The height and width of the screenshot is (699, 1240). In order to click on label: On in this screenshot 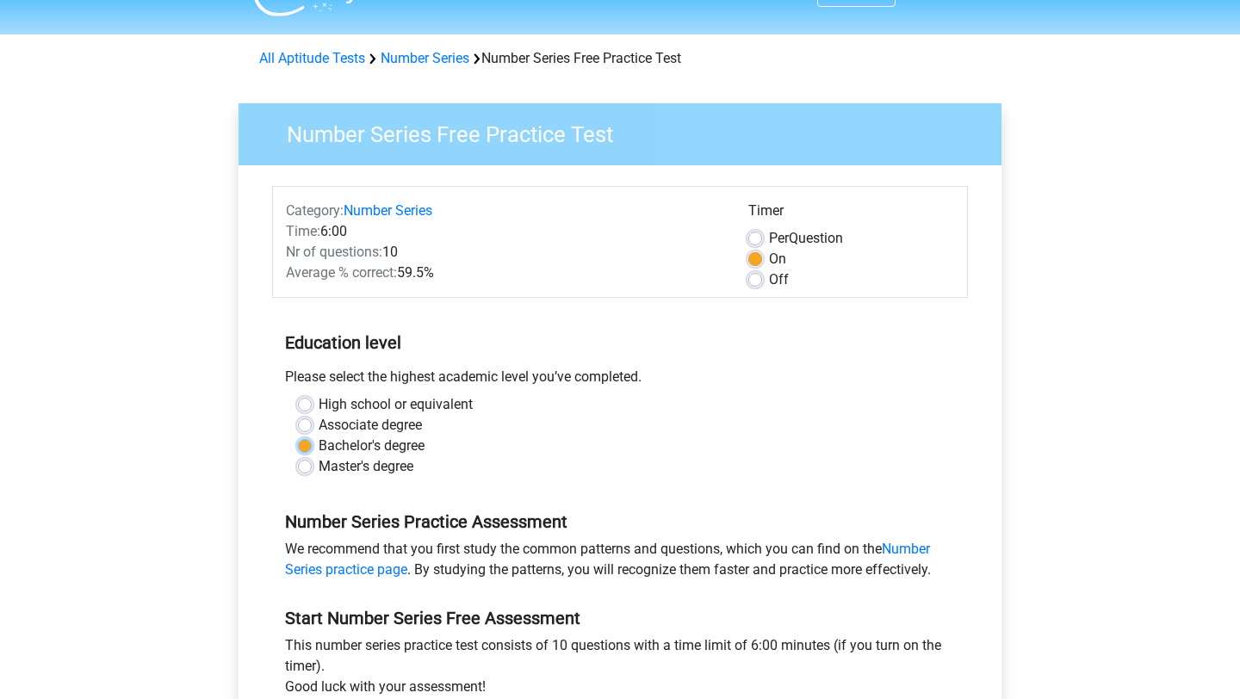, I will do `click(778, 259)`.